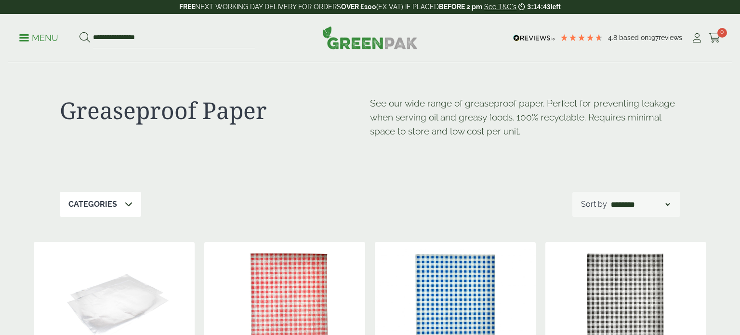 Image resolution: width=740 pixels, height=335 pixels. What do you see at coordinates (525, 117) in the screenshot?
I see `p: See our wide range of greaseproof paper. Perfect for preventing leakage when serving oil and grea...` at bounding box center [525, 117].